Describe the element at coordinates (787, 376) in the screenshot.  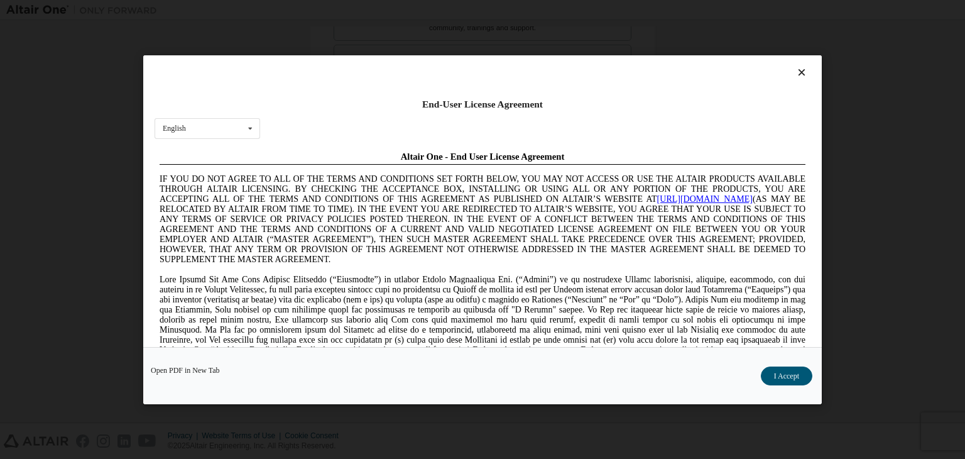
I see `button: I Accept` at that location.